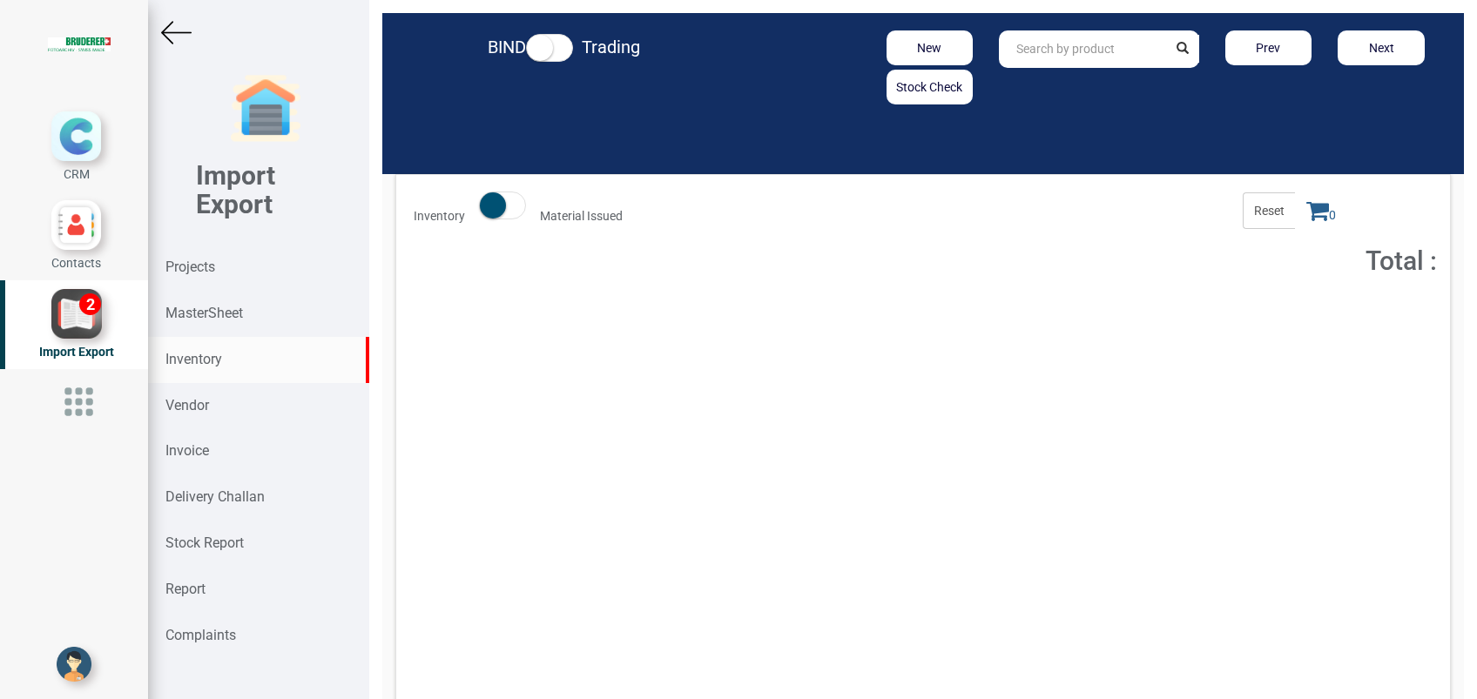 Image resolution: width=1477 pixels, height=699 pixels. What do you see at coordinates (204, 313) in the screenshot?
I see `strong: MasterSheet` at bounding box center [204, 313].